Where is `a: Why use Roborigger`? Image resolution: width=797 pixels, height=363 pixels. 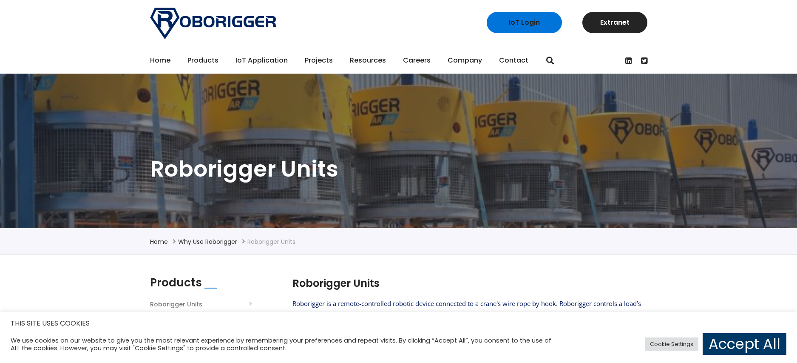
a: Why use Roborigger is located at coordinates (208, 242).